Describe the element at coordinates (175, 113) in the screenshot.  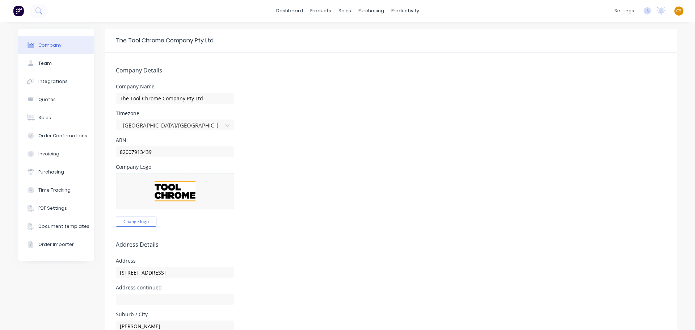
I see `div: Timezone` at that location.